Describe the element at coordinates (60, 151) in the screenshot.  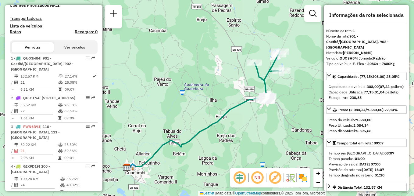
I see `i: % de utilização da cubagem` at that location.